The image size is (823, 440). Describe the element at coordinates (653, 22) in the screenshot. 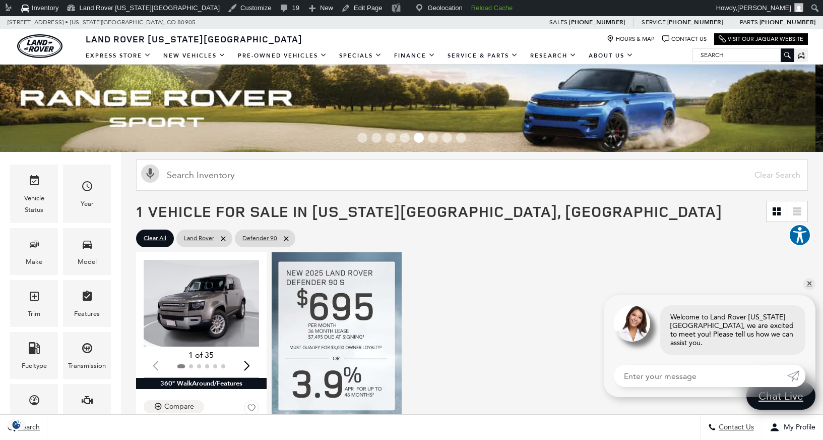

I see `span: Service` at that location.